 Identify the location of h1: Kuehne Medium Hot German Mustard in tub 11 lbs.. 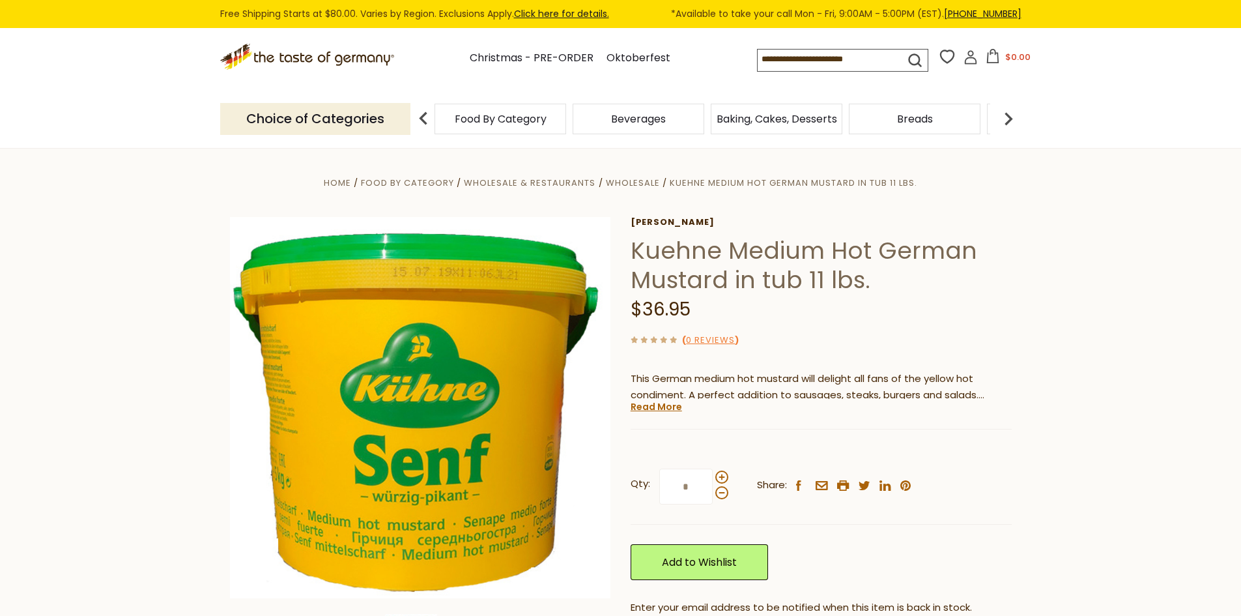
(821, 265).